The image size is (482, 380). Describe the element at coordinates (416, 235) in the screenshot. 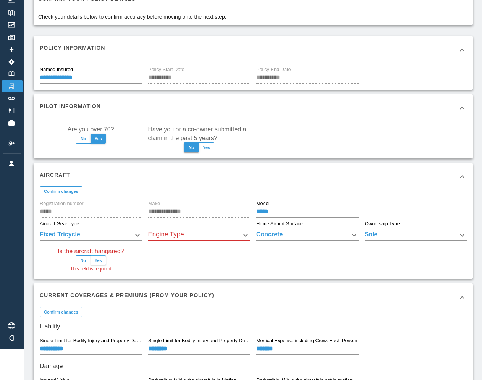

I see `div: Sole` at that location.